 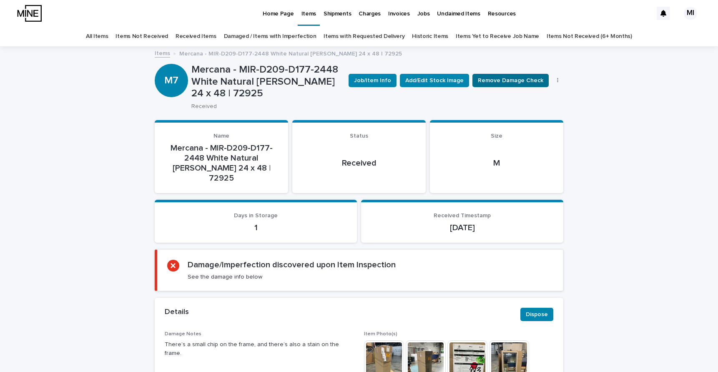 What do you see at coordinates (364, 36) in the screenshot?
I see `a: Items with Requested Delivery` at bounding box center [364, 36].